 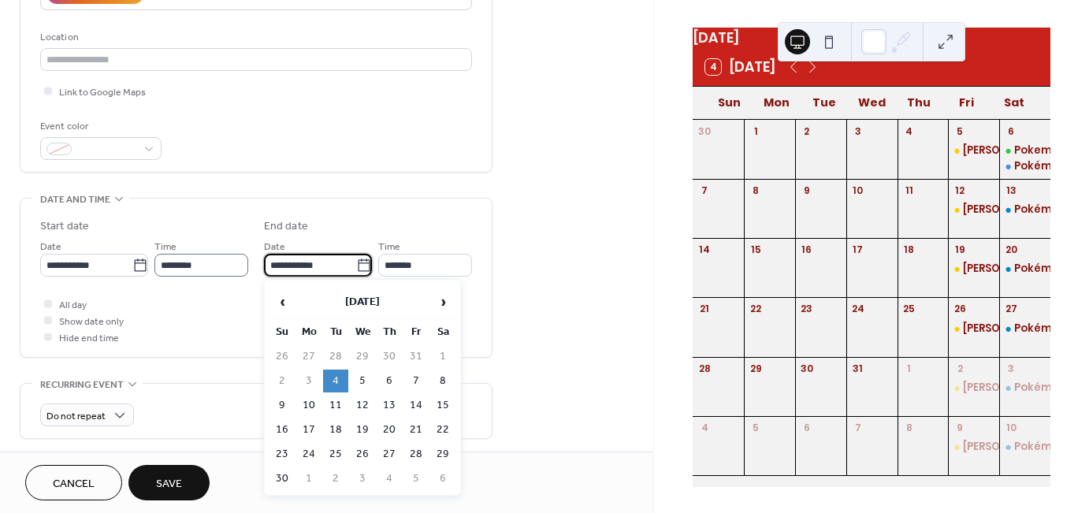 What do you see at coordinates (282, 454) in the screenshot?
I see `td: 23` at bounding box center [282, 454].